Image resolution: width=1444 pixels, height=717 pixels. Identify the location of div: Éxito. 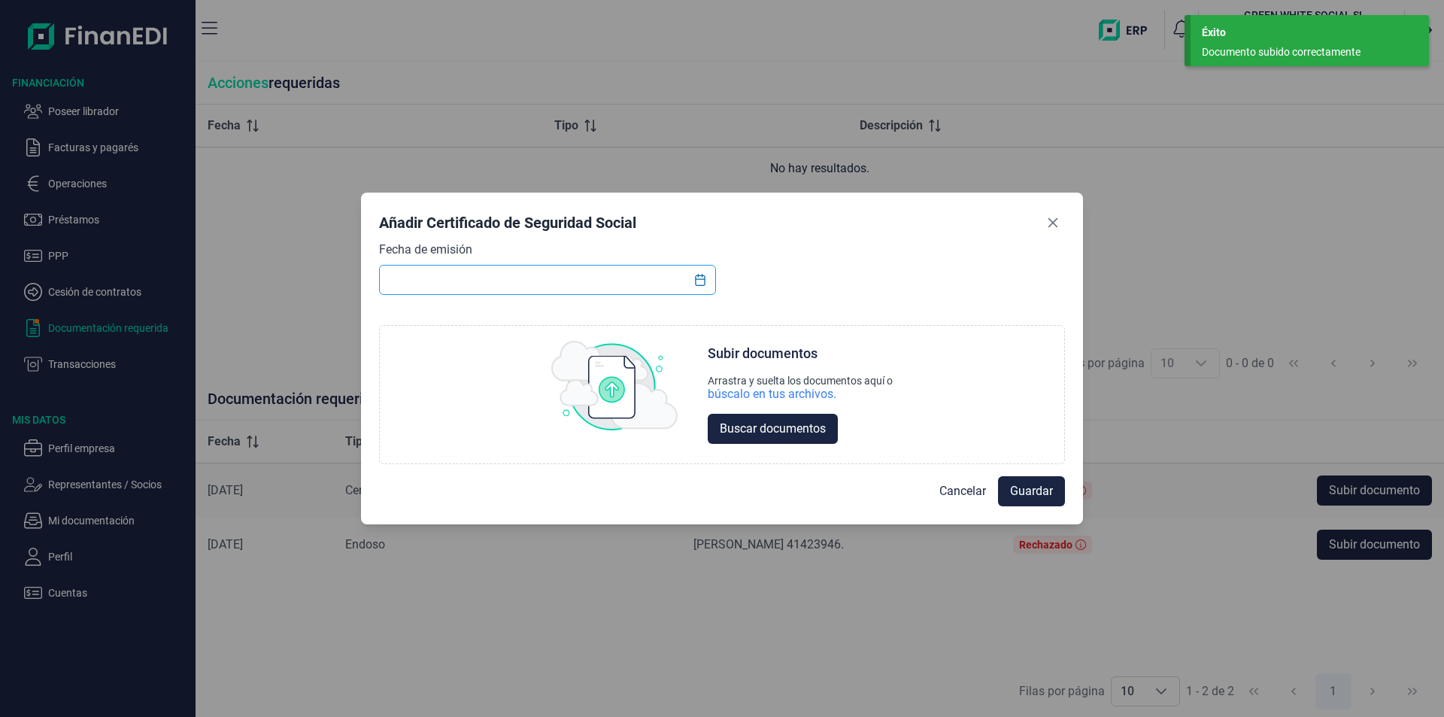
(1310, 32).